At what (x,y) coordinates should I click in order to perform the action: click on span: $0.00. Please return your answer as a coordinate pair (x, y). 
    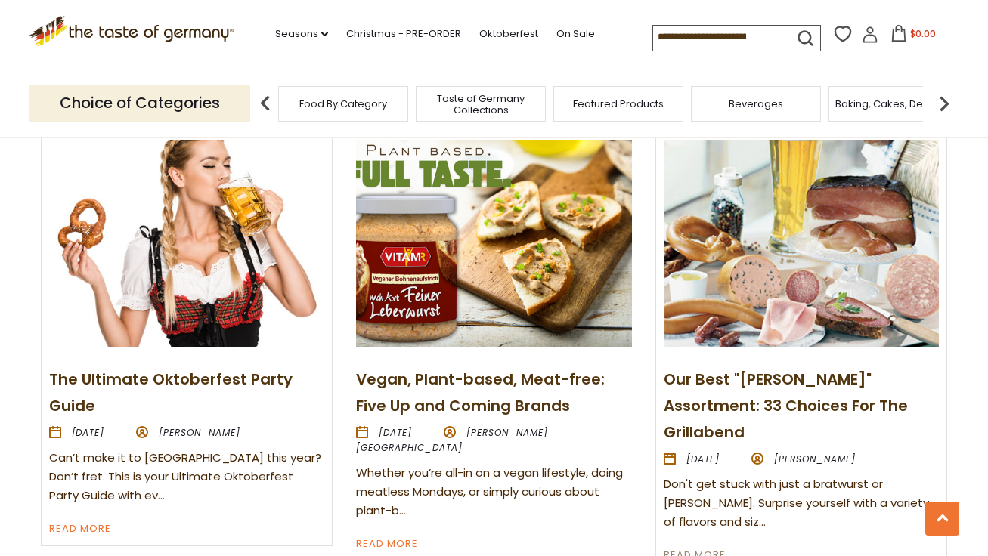
    Looking at the image, I should click on (923, 33).